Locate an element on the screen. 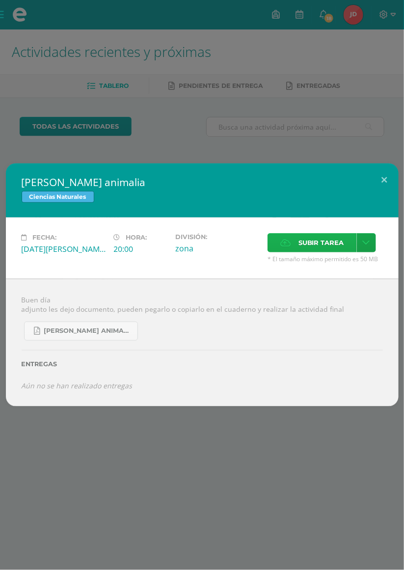 The image size is (404, 570). label: División: is located at coordinates (217, 237).